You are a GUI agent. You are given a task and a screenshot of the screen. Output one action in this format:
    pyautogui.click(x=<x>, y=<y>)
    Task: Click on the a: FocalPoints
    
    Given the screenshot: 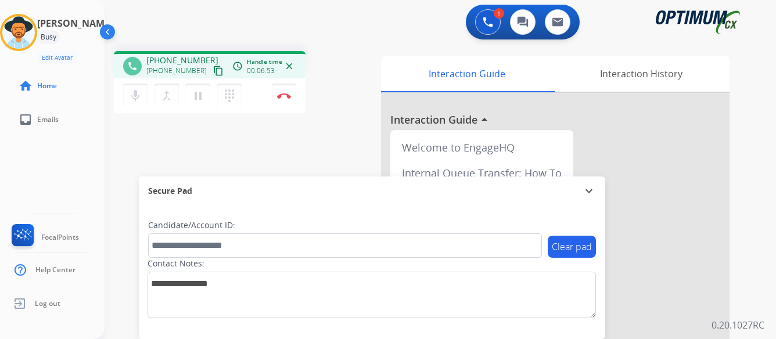 What is the action you would take?
    pyautogui.click(x=44, y=238)
    